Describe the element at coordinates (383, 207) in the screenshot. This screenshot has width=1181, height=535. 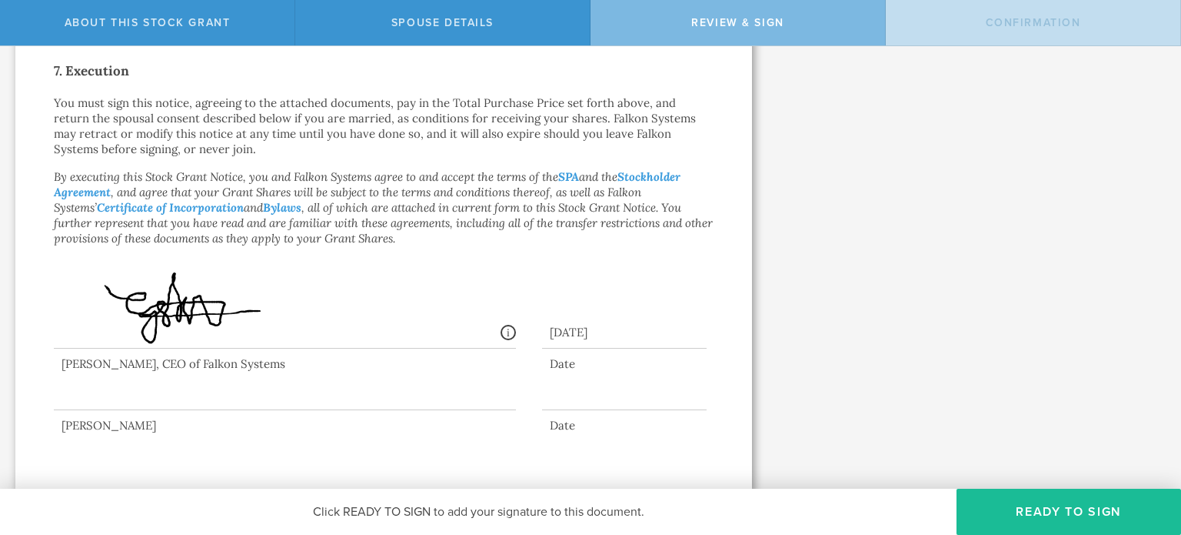
I see `em: By executing this Stock Grant Notice, you and Falkon Systems agree to and accept the terms of the...` at that location.